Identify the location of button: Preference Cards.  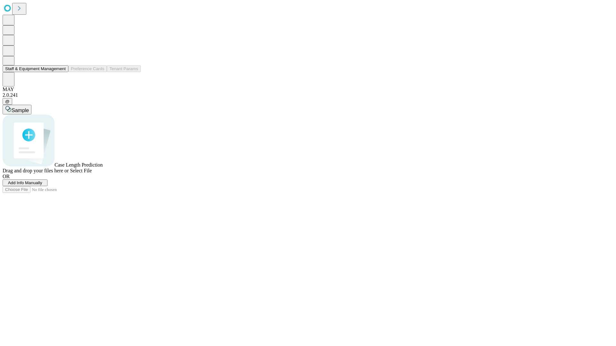
(88, 69).